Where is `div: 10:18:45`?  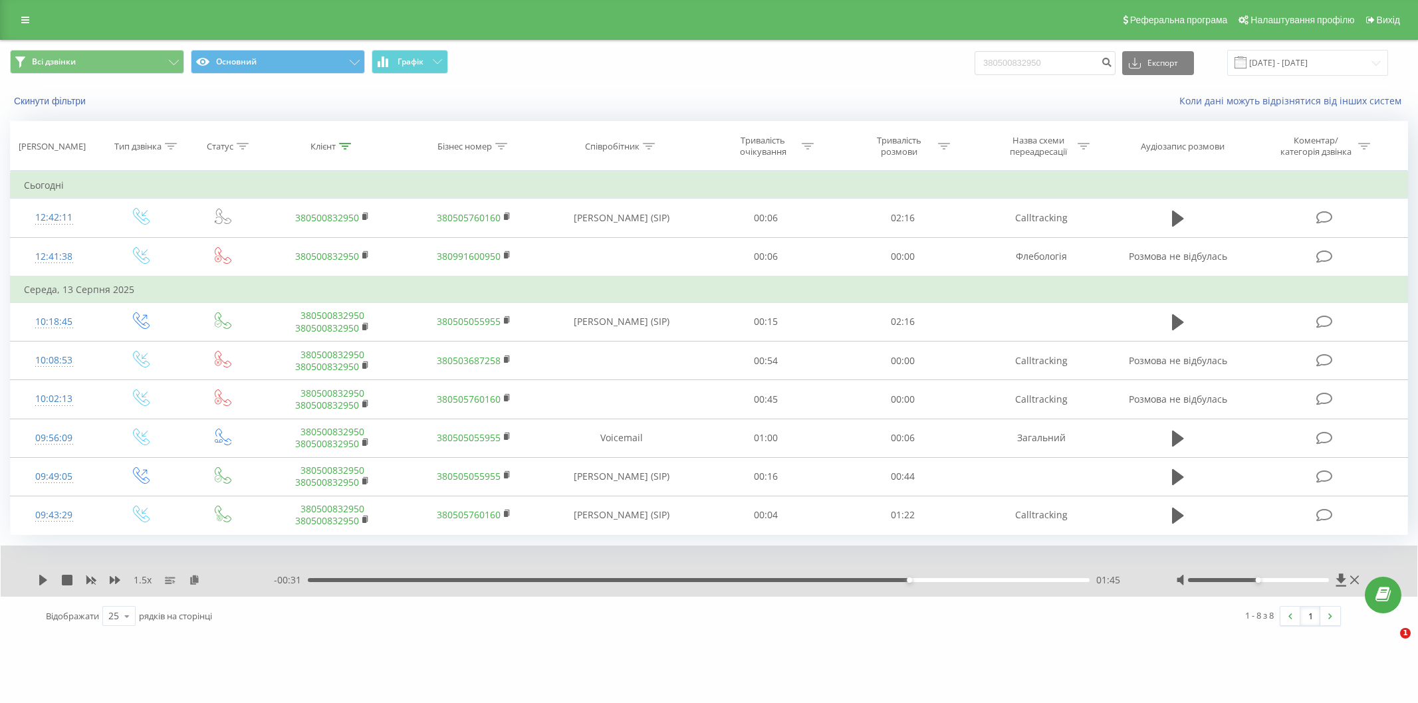 div: 10:18:45 is located at coordinates (54, 322).